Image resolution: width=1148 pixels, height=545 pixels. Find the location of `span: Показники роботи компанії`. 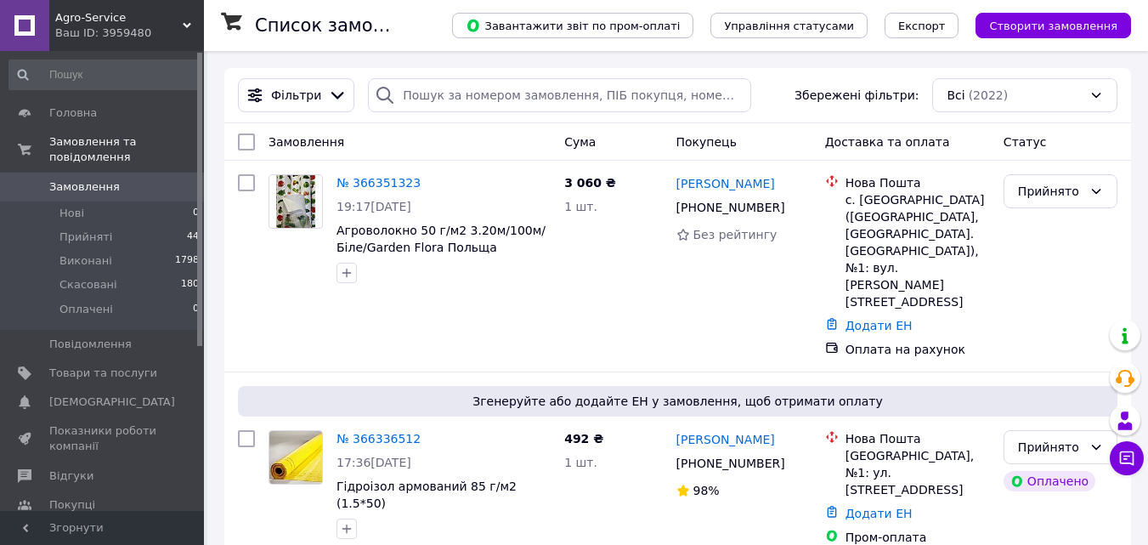

span: Показники роботи компанії is located at coordinates (103, 438).